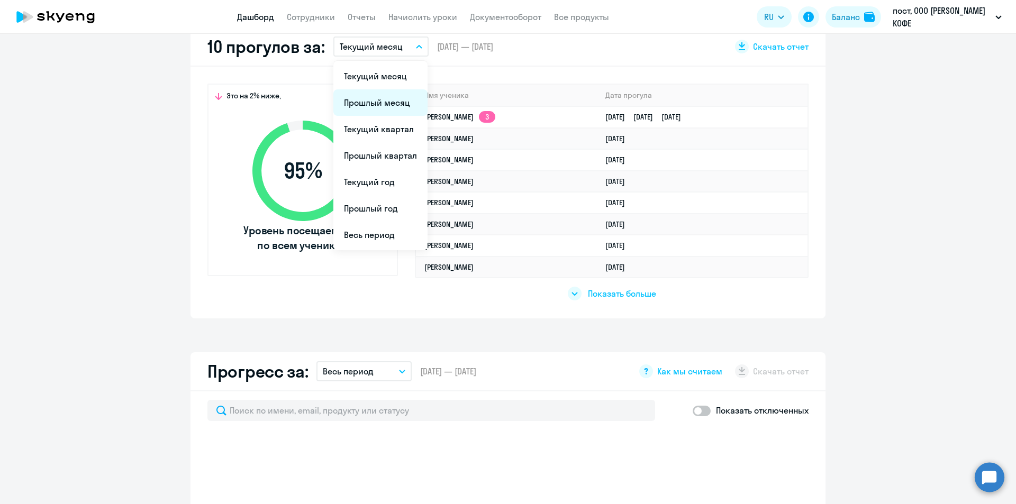 This screenshot has height=504, width=1016. What do you see at coordinates (364, 372) in the screenshot?
I see `button: Весь период` at bounding box center [364, 372].